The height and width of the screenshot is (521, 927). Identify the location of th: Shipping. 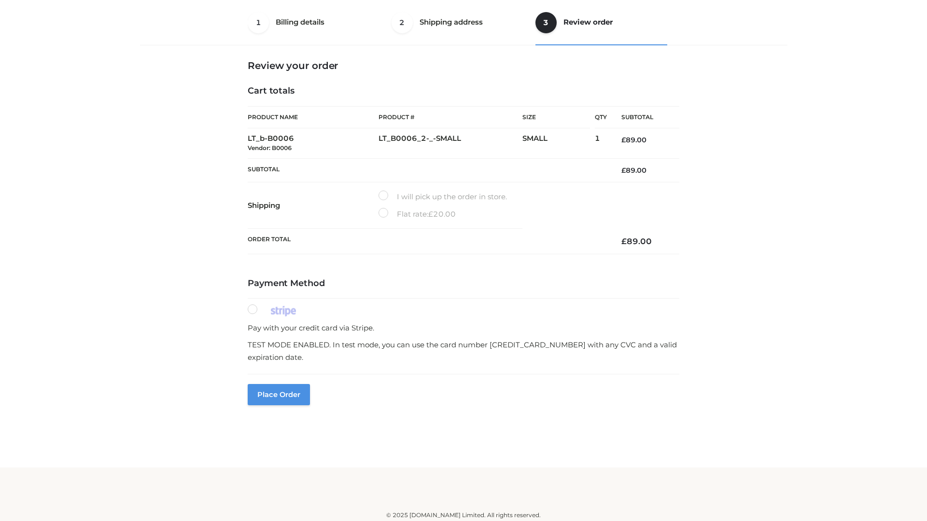
(313, 206).